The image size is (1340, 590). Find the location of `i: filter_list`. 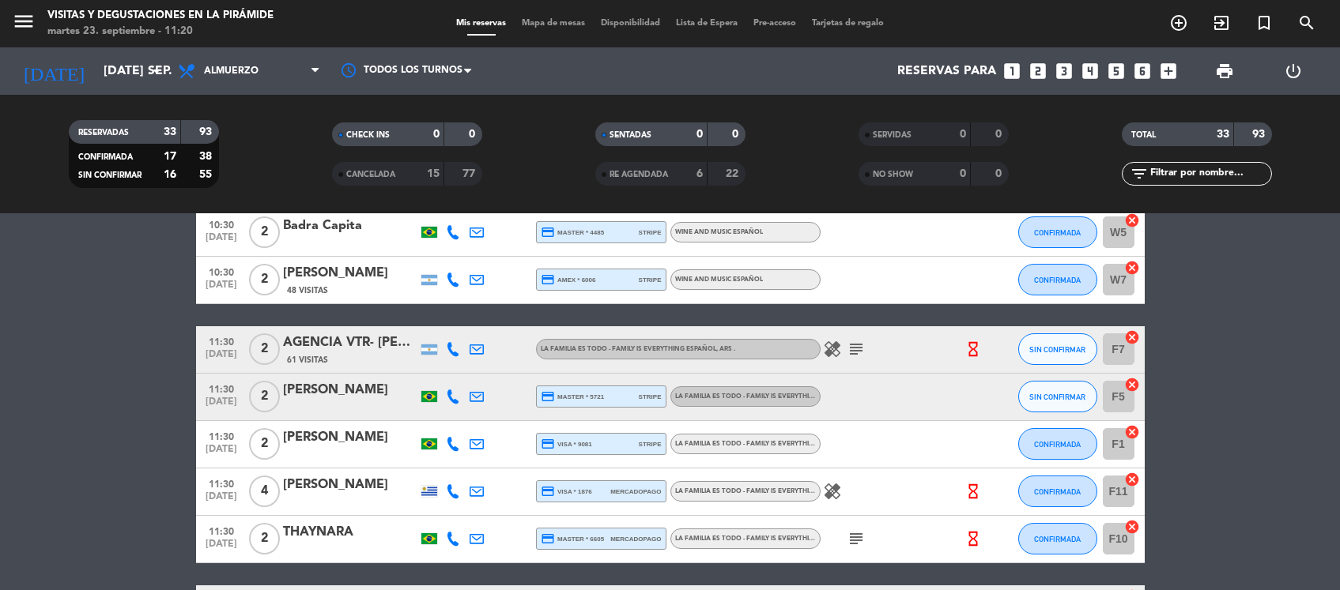

i: filter_list is located at coordinates (1139, 174).